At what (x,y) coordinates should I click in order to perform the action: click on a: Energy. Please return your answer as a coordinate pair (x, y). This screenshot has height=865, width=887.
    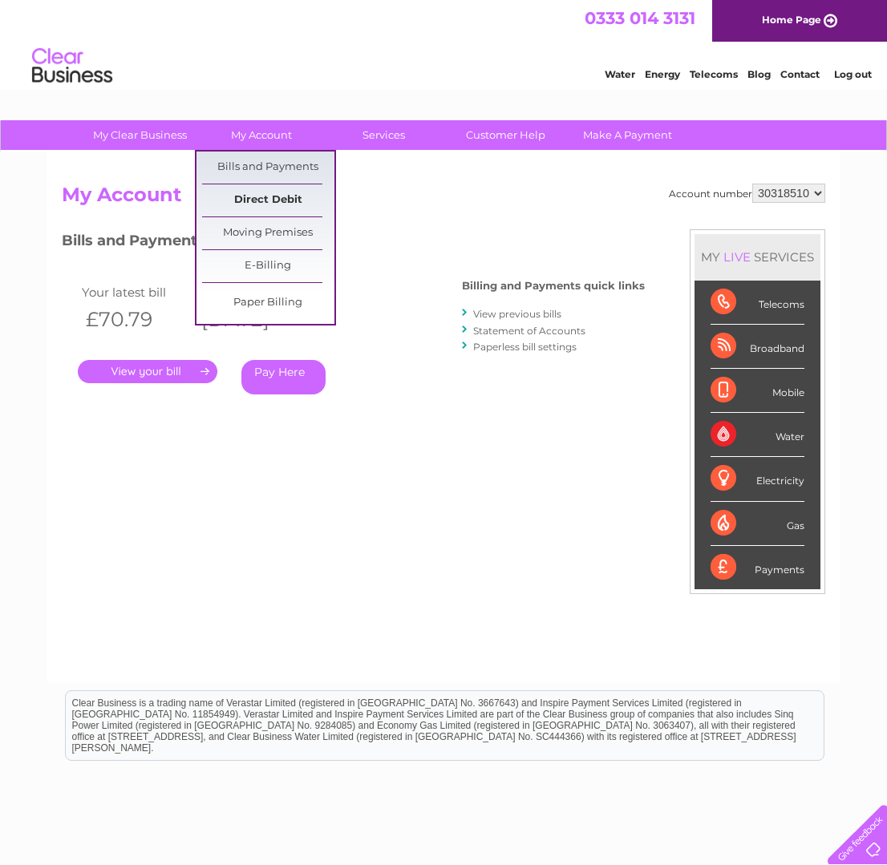
    Looking at the image, I should click on (662, 74).